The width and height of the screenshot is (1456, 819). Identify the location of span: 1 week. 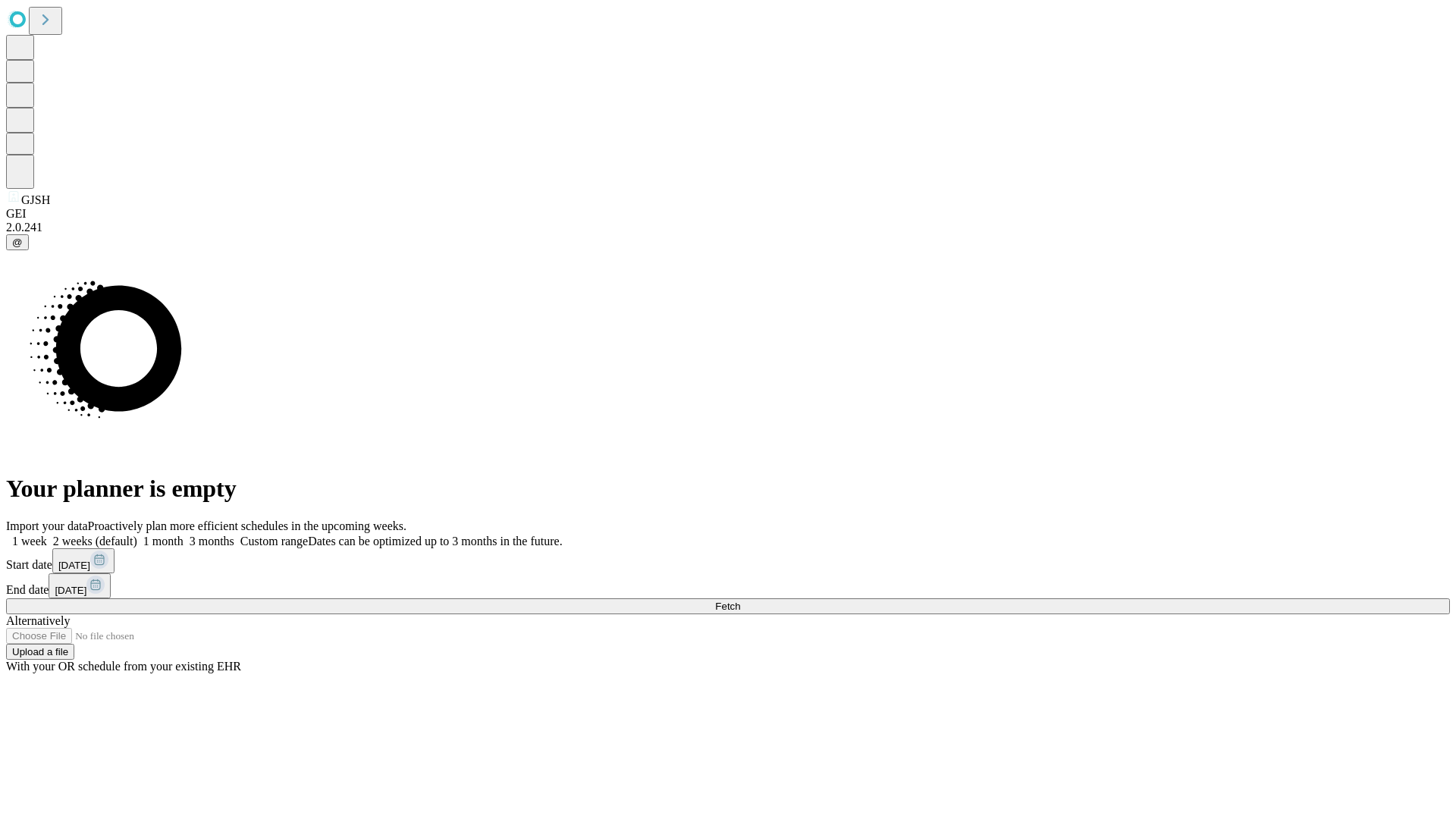
(30, 541).